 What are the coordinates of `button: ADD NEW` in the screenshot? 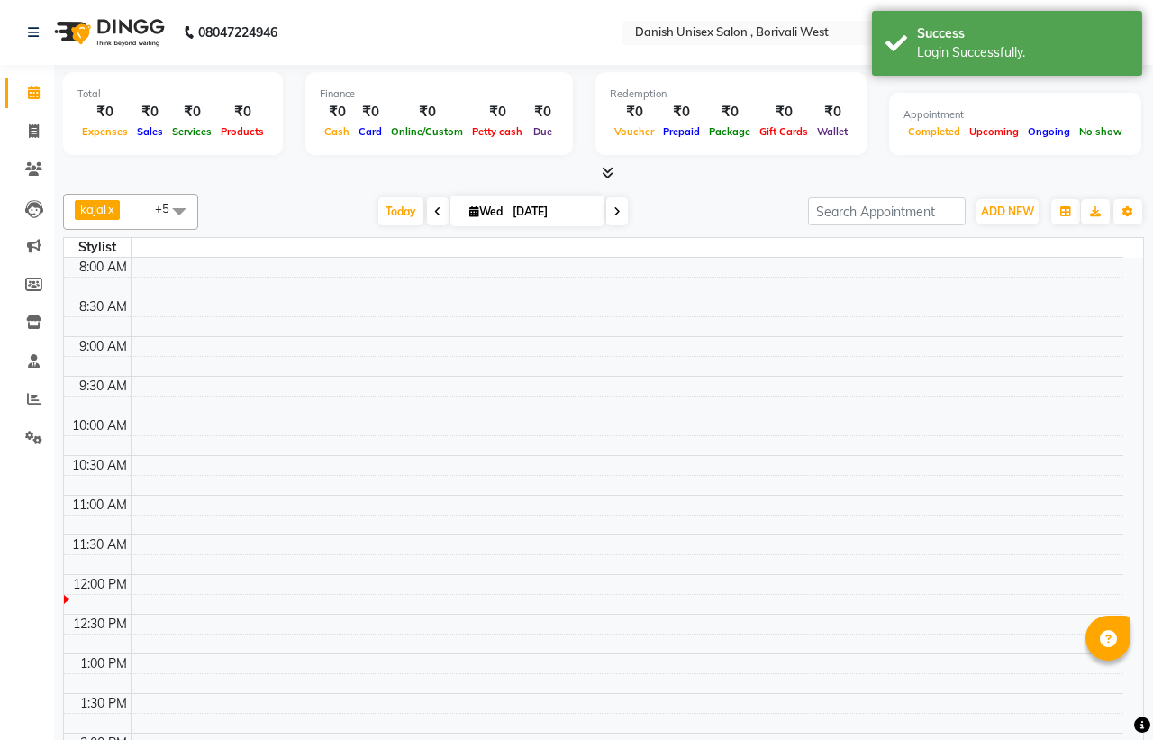 It's located at (1007, 212).